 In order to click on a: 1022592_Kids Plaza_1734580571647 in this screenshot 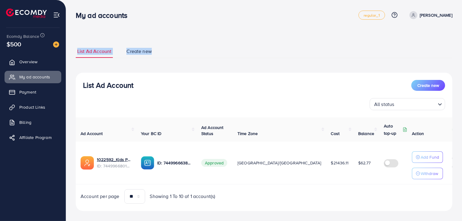, I will do `click(114, 159)`.